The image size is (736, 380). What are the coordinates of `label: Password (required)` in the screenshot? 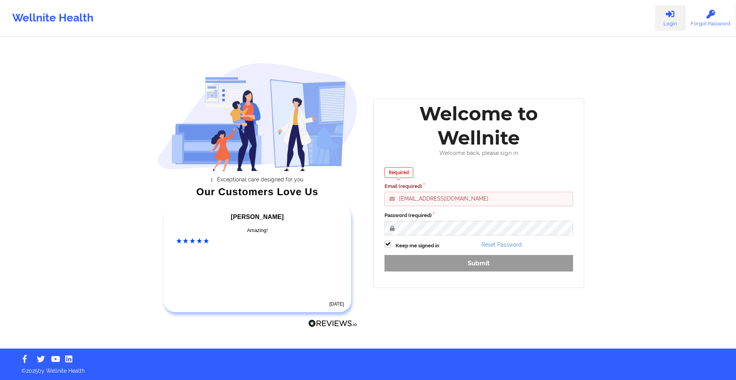 It's located at (479, 216).